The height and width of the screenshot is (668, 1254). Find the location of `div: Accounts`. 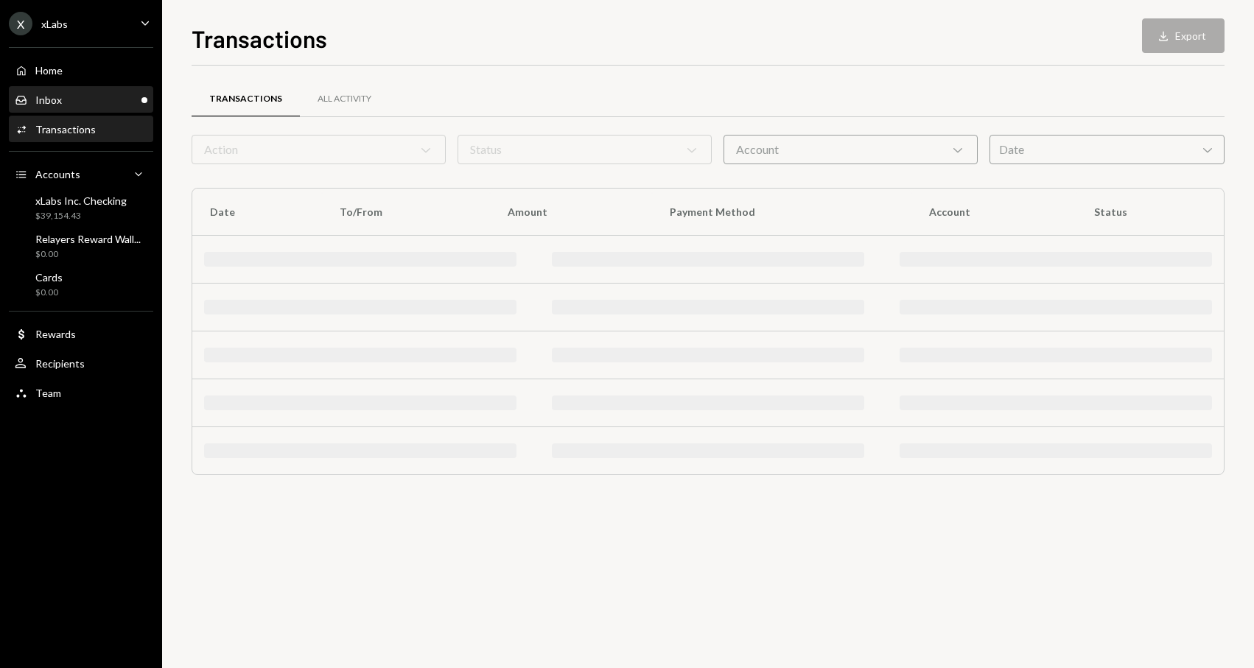

div: Accounts is located at coordinates (57, 174).